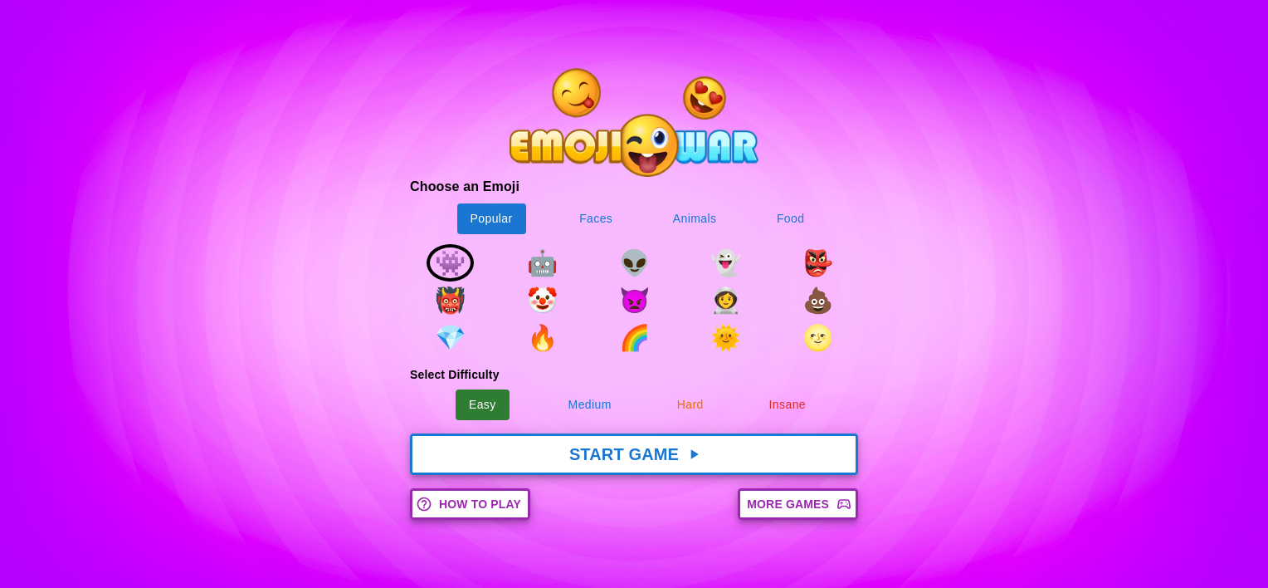 This screenshot has height=588, width=1268. Describe the element at coordinates (624, 454) in the screenshot. I see `strong: START GAME` at that location.